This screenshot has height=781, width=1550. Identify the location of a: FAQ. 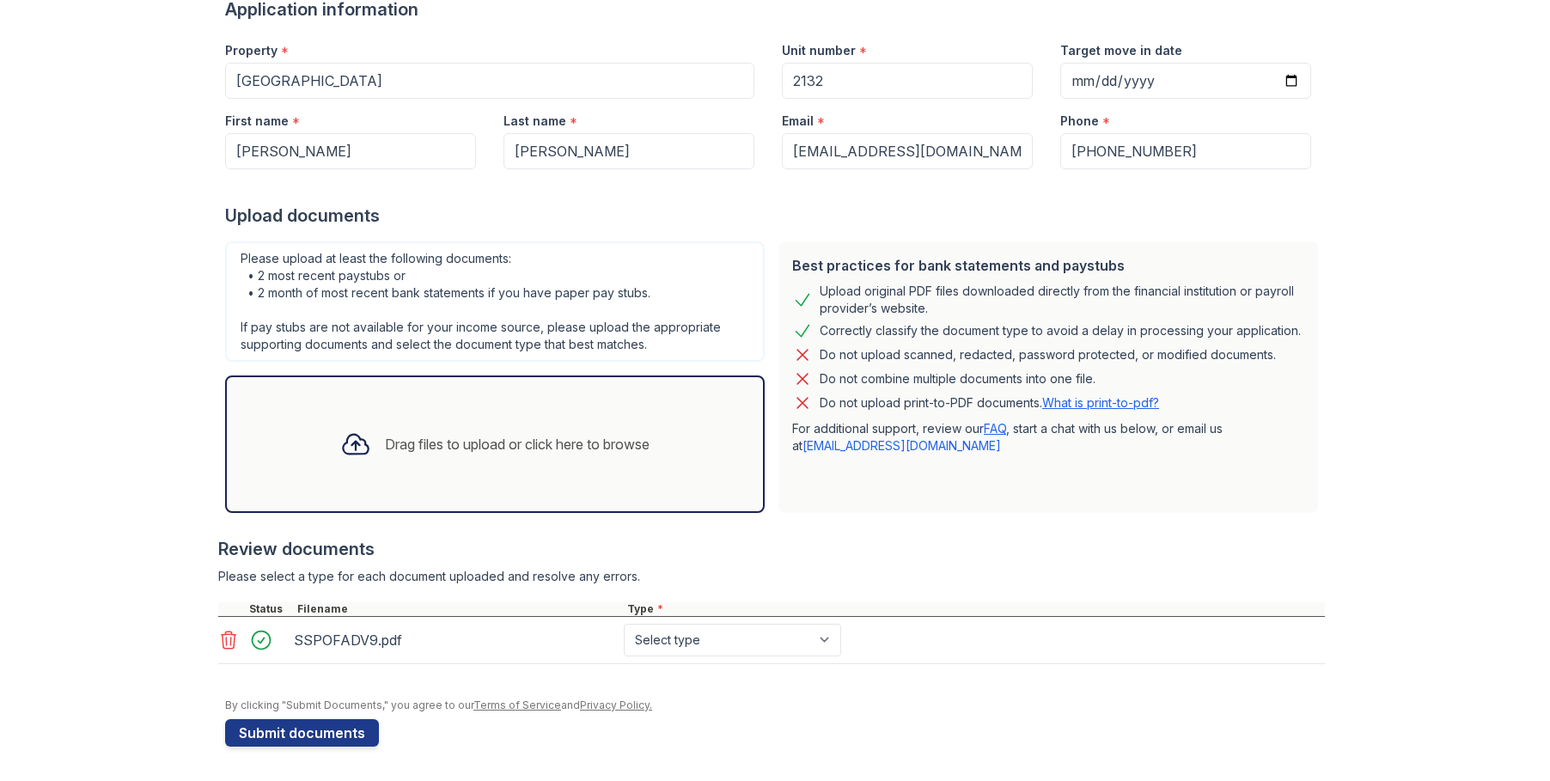
(995, 428).